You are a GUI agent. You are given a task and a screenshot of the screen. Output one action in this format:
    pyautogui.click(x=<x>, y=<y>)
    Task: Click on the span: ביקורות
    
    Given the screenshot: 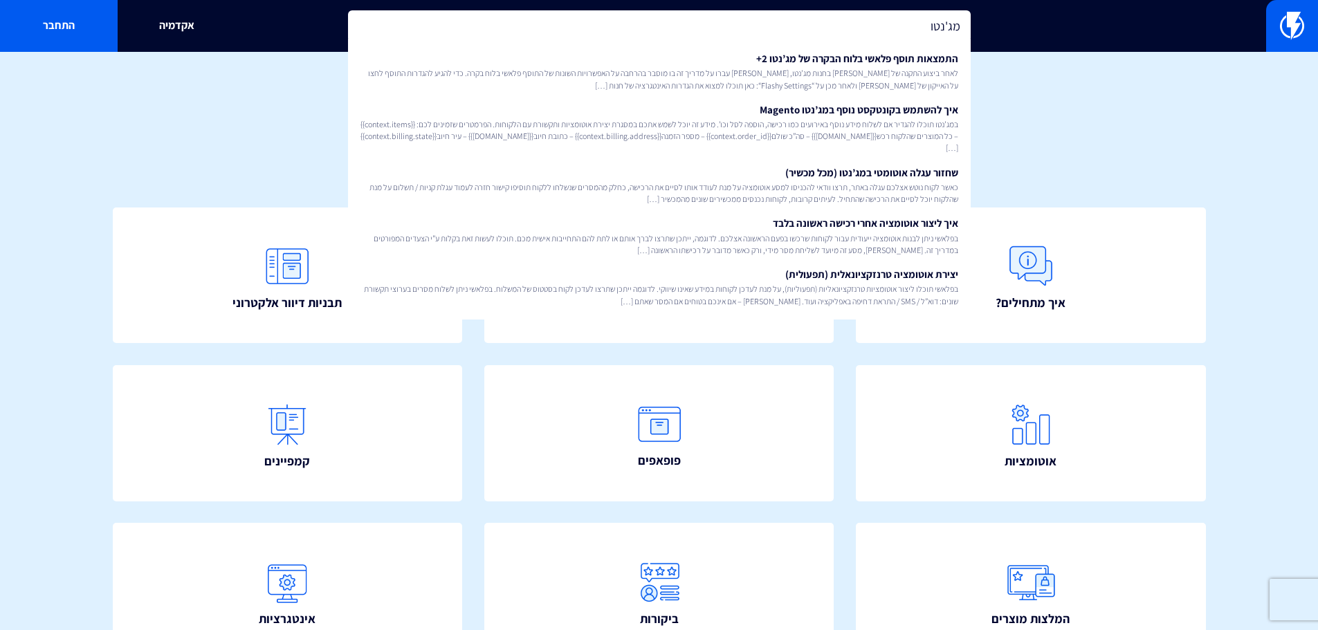 What is the action you would take?
    pyautogui.click(x=659, y=619)
    